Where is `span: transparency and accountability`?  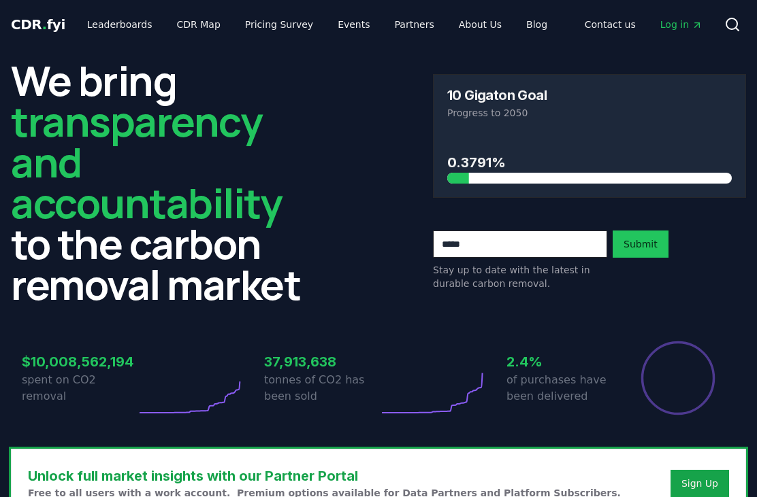
span: transparency and accountability is located at coordinates (146, 162).